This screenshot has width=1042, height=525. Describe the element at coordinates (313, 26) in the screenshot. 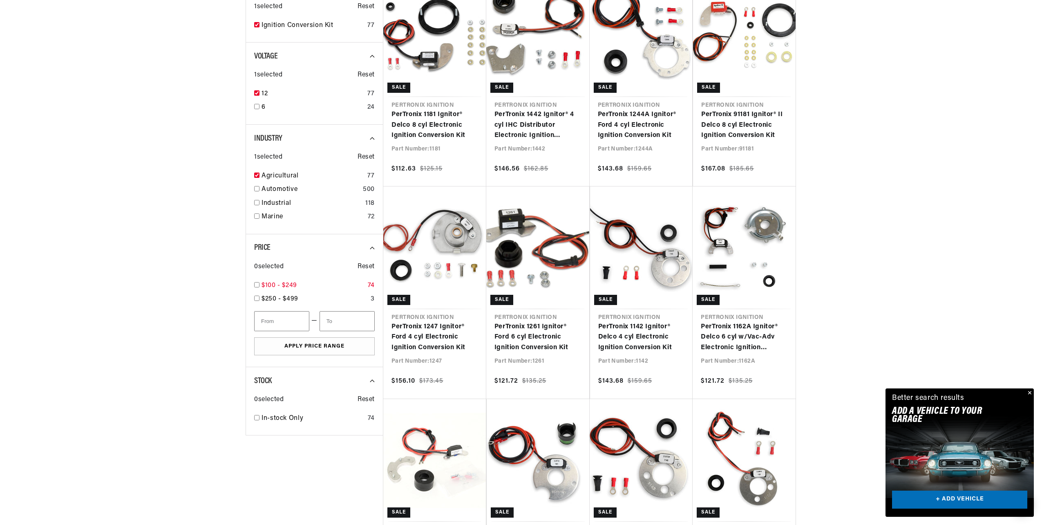

I see `a: Ignition Conversion Kit` at that location.